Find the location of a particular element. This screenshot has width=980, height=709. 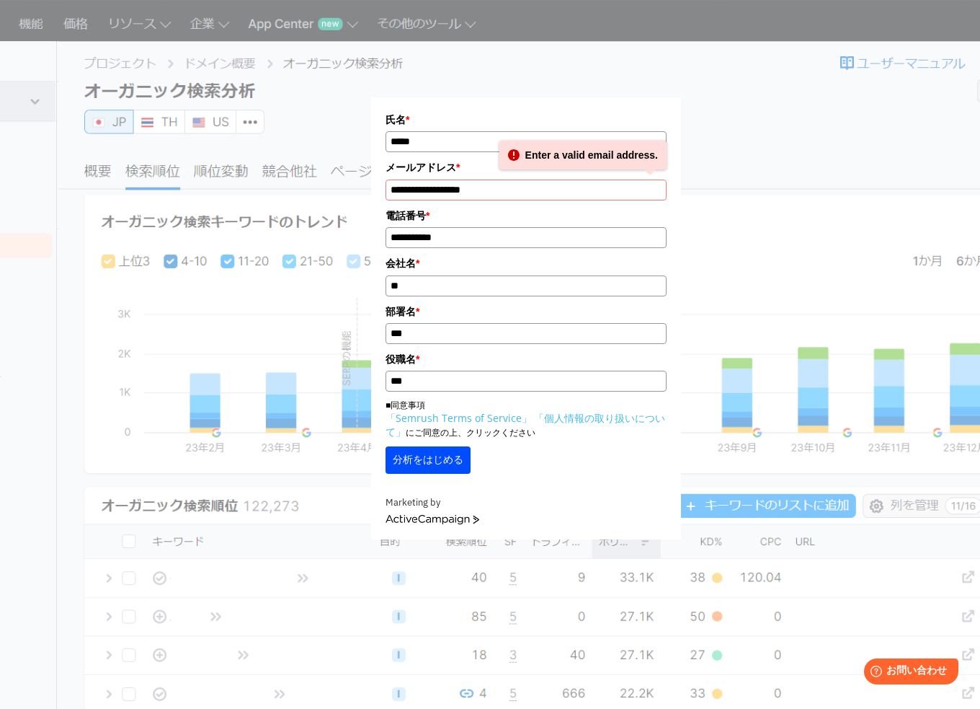

div: Marketing by is located at coordinates (526, 502).